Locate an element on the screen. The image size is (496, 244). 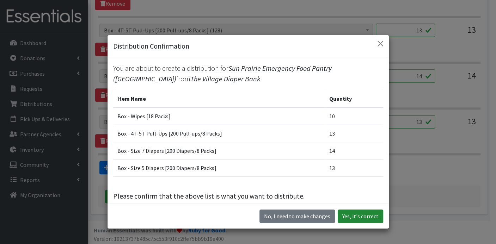
td: Box - Size 7 Diapers [200 Diapers/8 Packs] is located at coordinates (219, 151).